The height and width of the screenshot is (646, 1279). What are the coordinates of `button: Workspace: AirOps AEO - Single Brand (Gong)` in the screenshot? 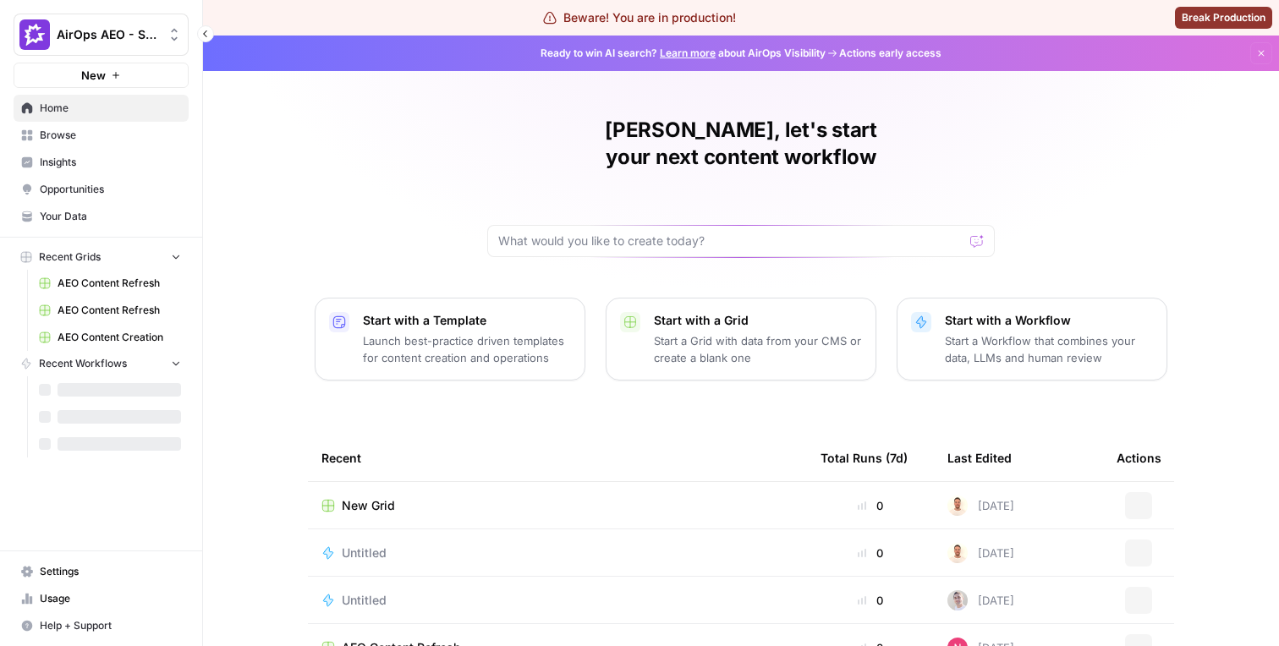 It's located at (101, 35).